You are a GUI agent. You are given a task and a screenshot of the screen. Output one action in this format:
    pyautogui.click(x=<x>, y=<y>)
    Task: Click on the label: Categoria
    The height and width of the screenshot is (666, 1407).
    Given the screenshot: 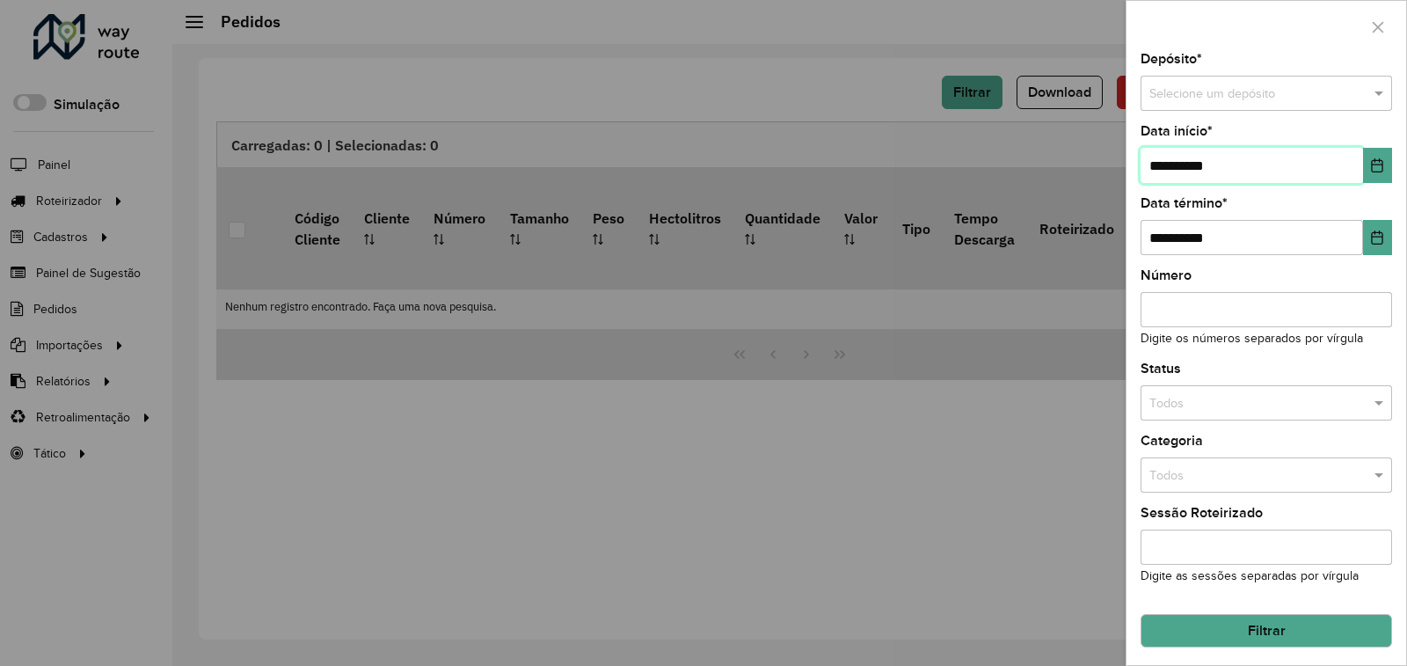 What is the action you would take?
    pyautogui.click(x=1171, y=440)
    